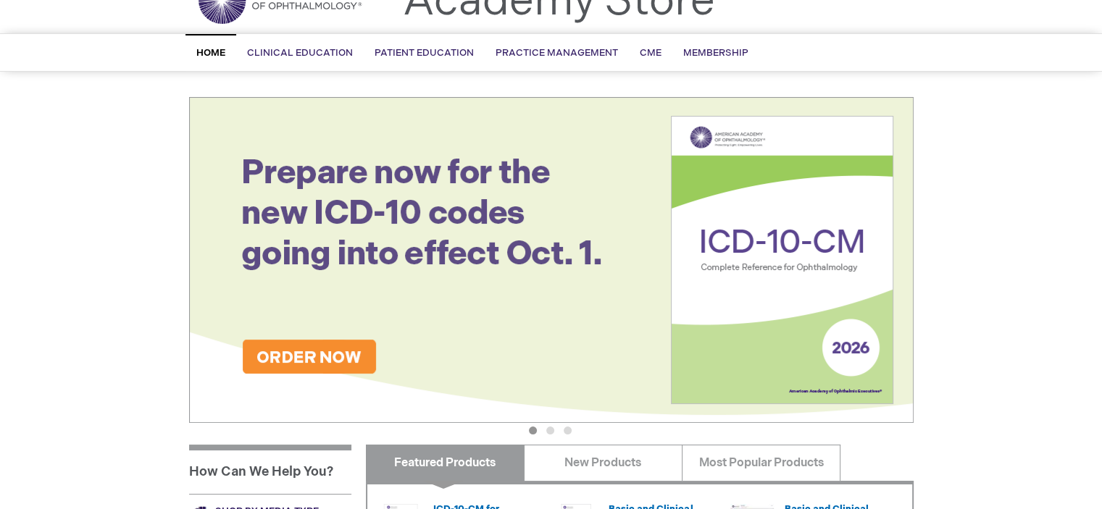 Image resolution: width=1102 pixels, height=509 pixels. I want to click on h1: How Can We Help You?, so click(270, 469).